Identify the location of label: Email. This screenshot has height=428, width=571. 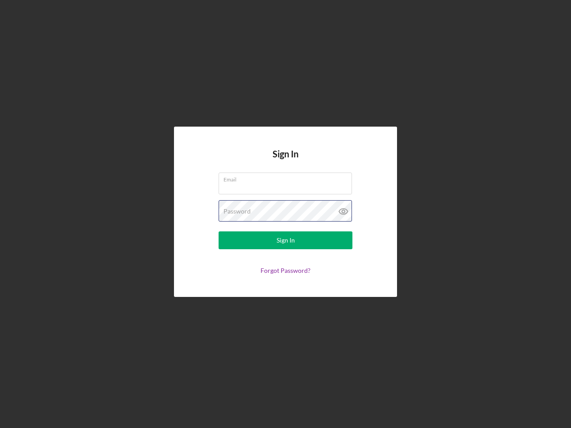
(288, 178).